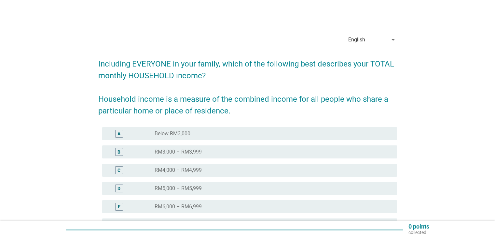 This screenshot has width=495, height=238. I want to click on h2: Including EVERYONE in your family, which of the following best describes your TOTAL monthly HOUSE..., so click(248, 84).